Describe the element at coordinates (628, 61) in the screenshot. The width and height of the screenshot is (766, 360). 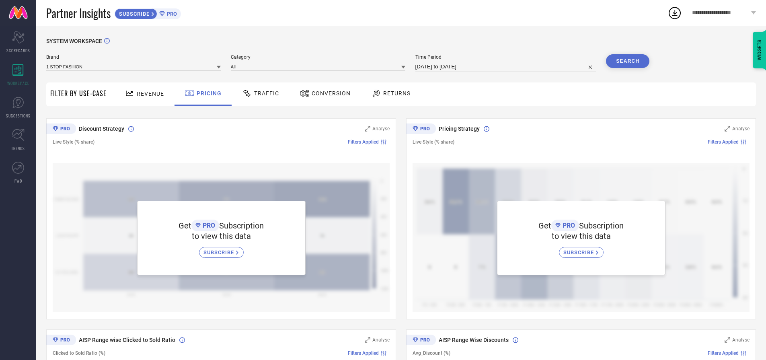
I see `button: Search` at that location.